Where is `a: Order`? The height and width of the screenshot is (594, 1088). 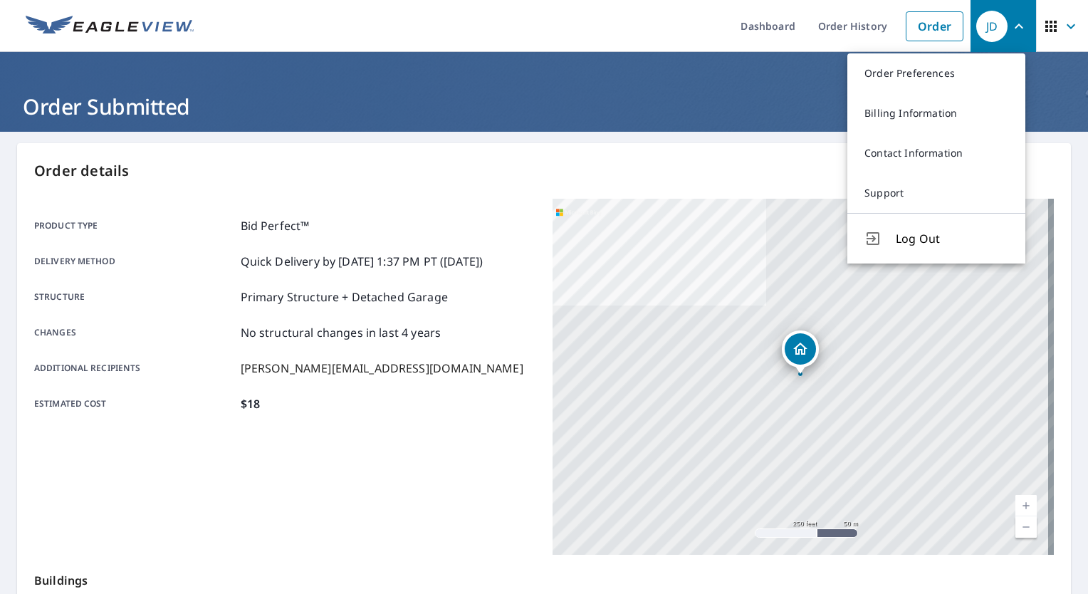
a: Order is located at coordinates (935, 26).